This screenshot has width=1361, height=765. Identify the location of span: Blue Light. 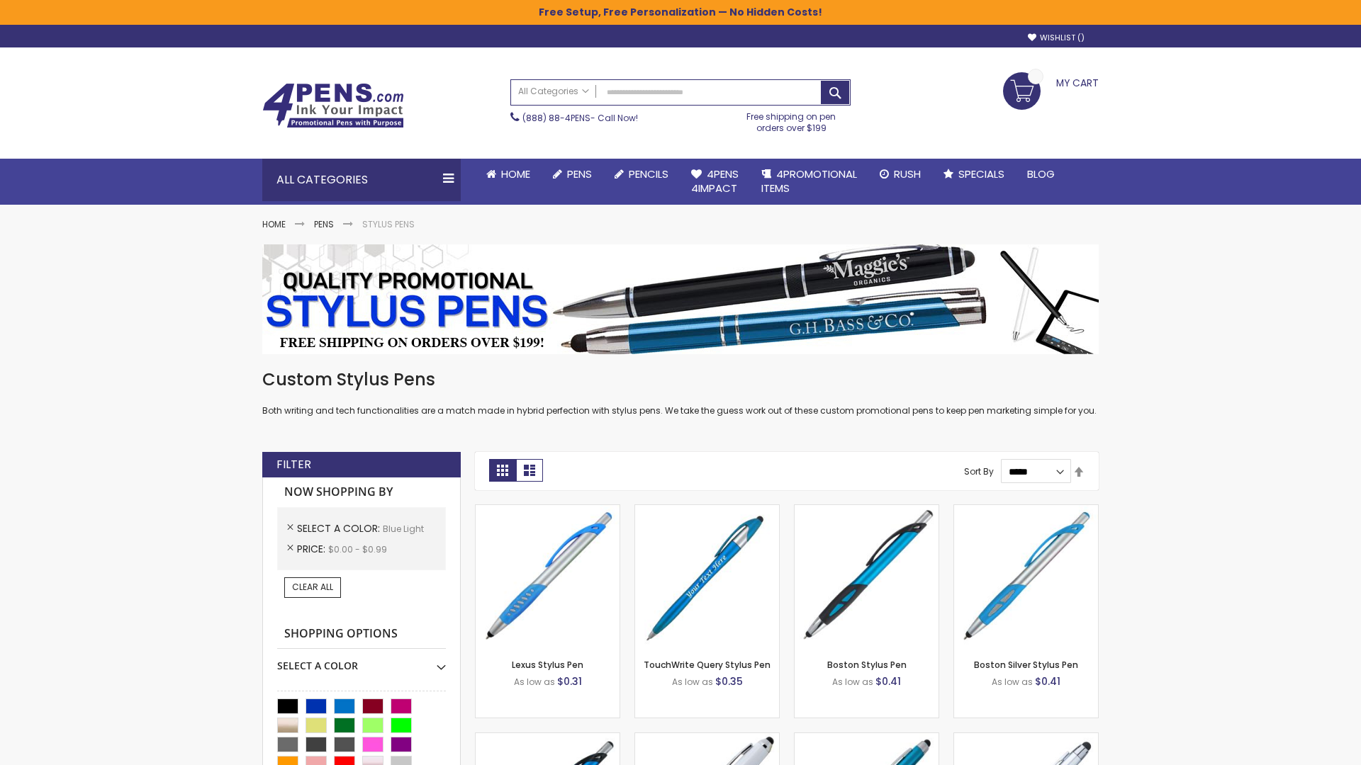
(403, 529).